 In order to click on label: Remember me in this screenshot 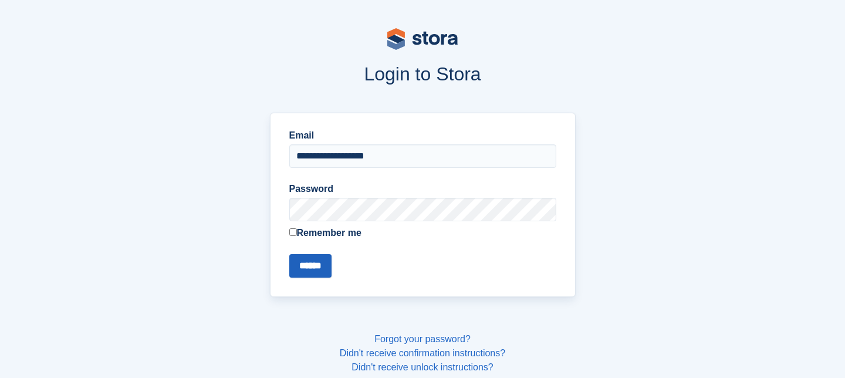, I will do `click(422, 233)`.